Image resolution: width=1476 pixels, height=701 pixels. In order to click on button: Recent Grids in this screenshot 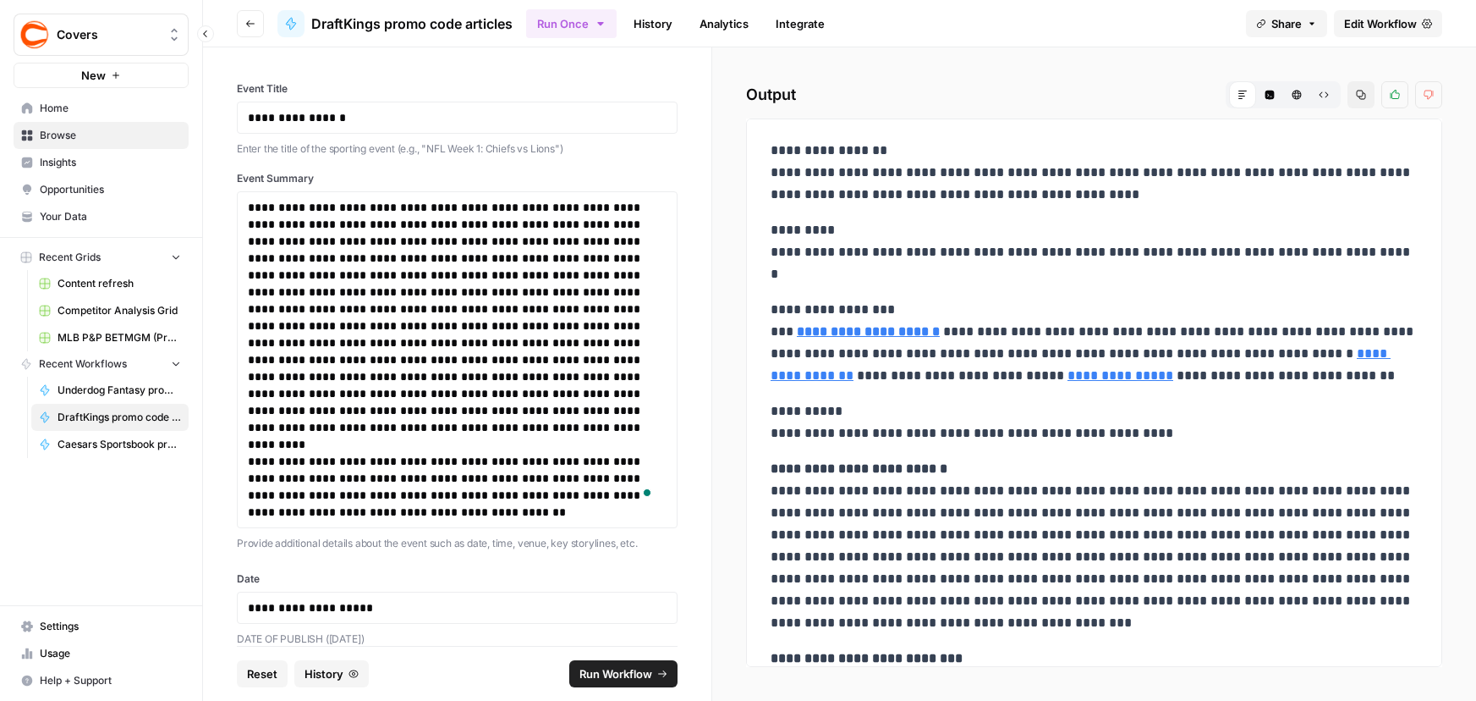, I will do `click(101, 257)`.